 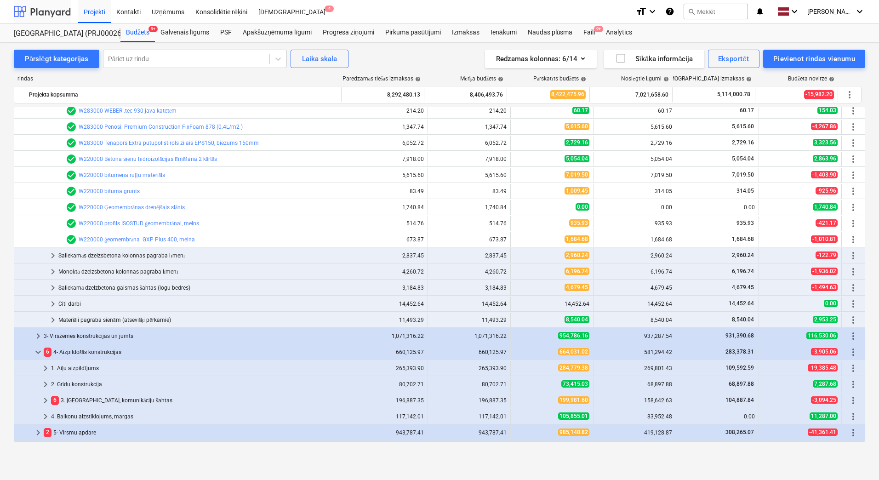 What do you see at coordinates (277, 33) in the screenshot?
I see `div: Apakšuzņēmuma līgumi` at bounding box center [277, 33].